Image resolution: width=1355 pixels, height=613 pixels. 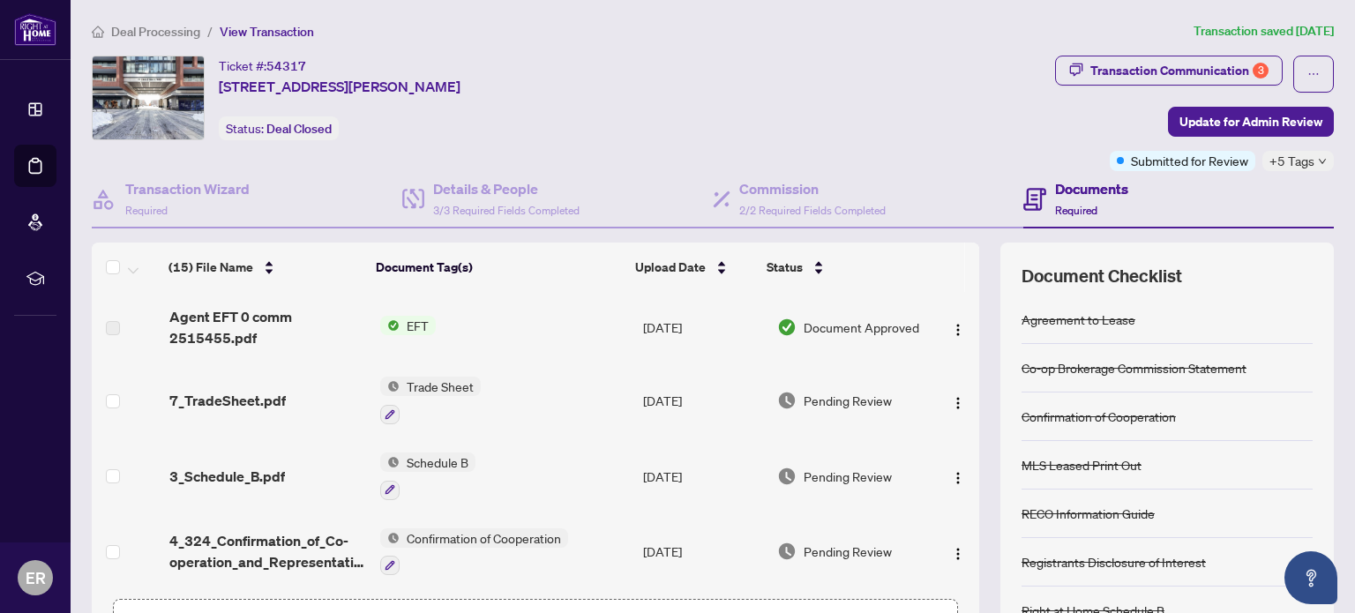 What do you see at coordinates (484, 538) in the screenshot?
I see `span: Confirmation of Cooperation` at bounding box center [484, 538].